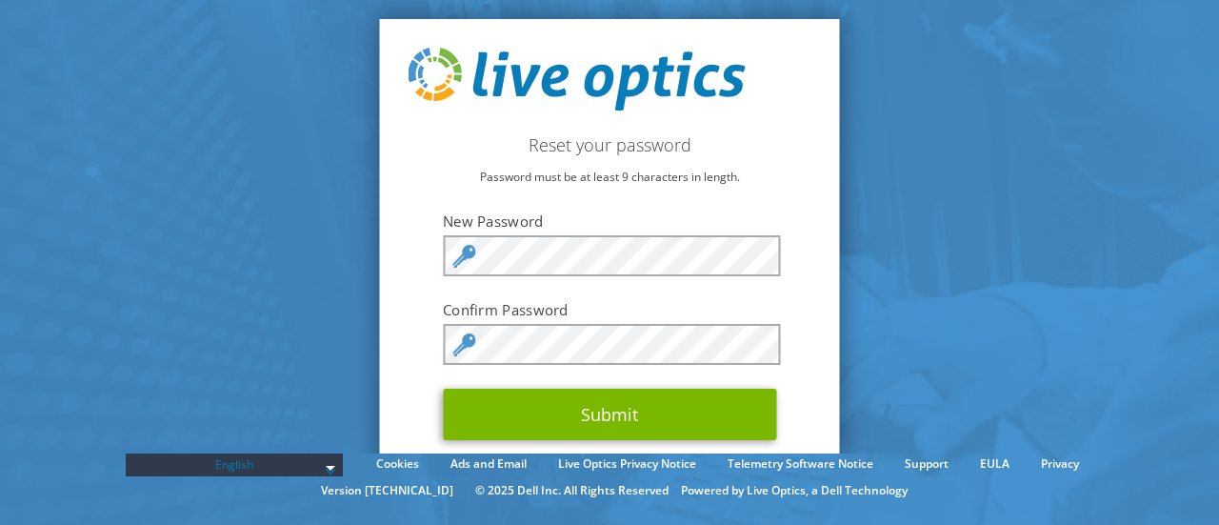 The width and height of the screenshot is (1219, 525). I want to click on a: Cookies, so click(397, 464).